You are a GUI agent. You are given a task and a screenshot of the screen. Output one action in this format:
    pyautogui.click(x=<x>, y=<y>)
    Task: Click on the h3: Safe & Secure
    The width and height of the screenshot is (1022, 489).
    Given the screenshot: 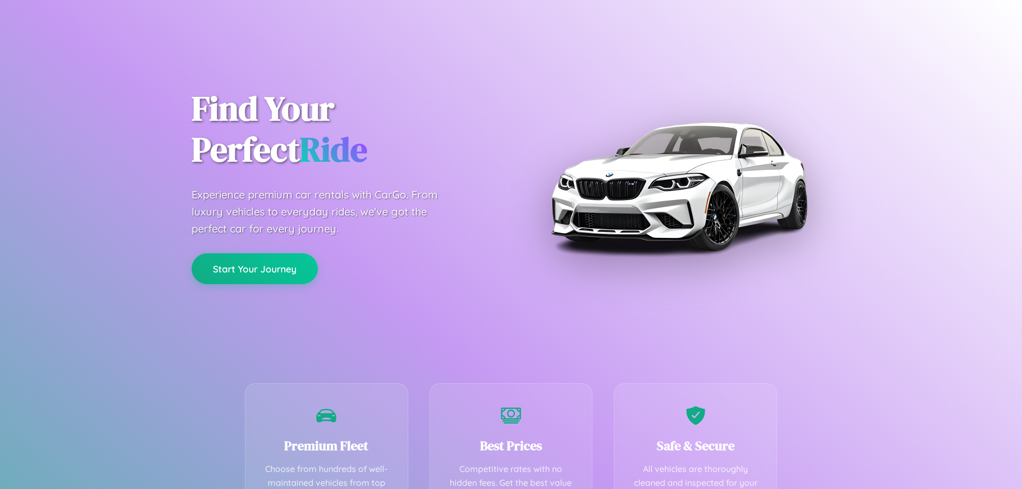 What is the action you would take?
    pyautogui.click(x=695, y=445)
    